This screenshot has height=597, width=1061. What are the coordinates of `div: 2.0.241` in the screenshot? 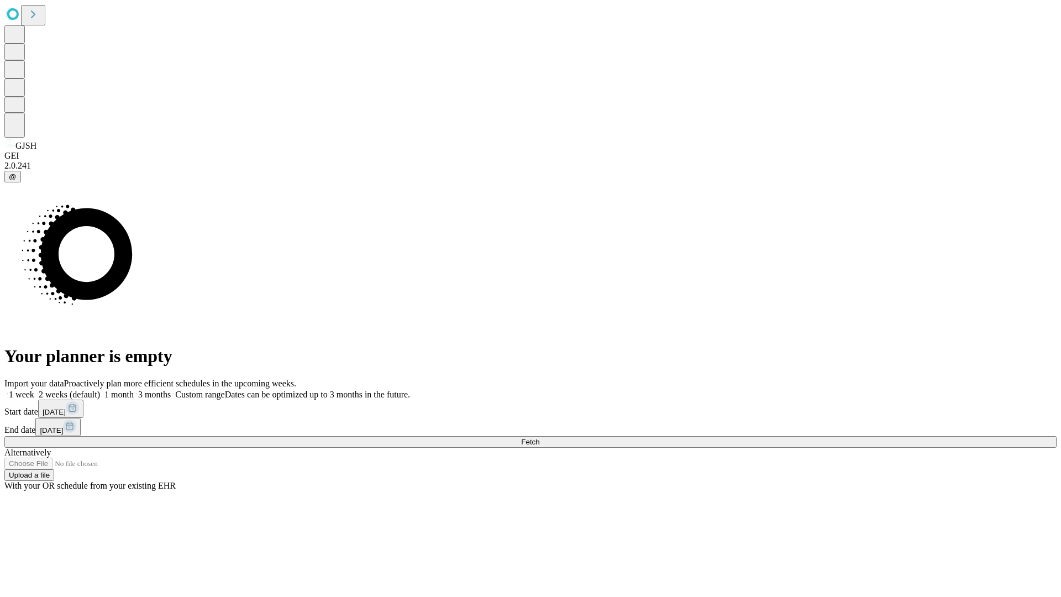 It's located at (531, 166).